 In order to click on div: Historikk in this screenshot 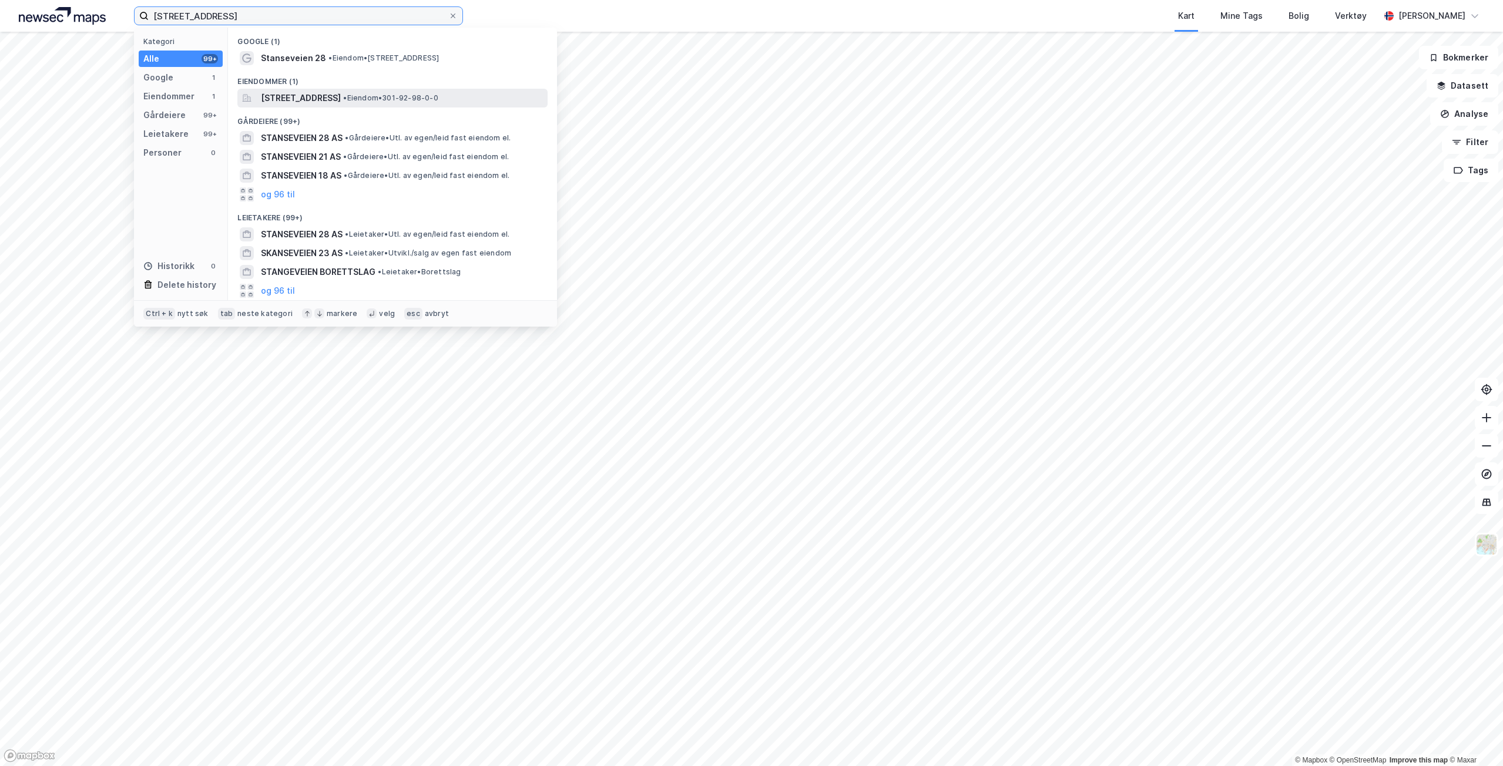, I will do `click(169, 266)`.